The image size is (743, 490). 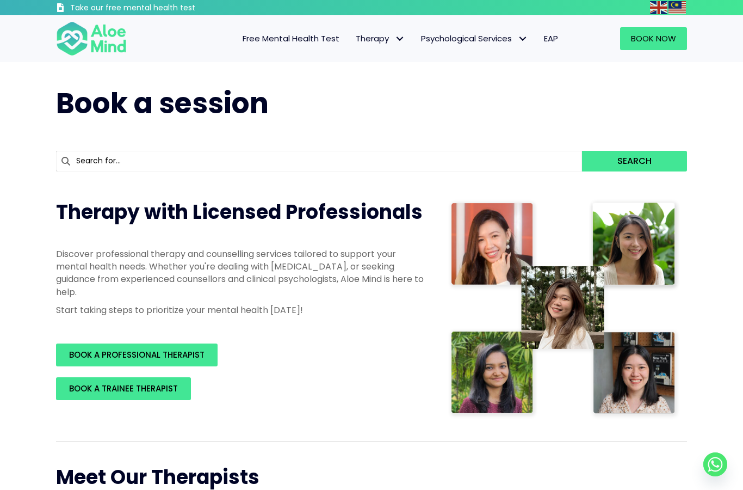 I want to click on span: Book Now, so click(x=653, y=38).